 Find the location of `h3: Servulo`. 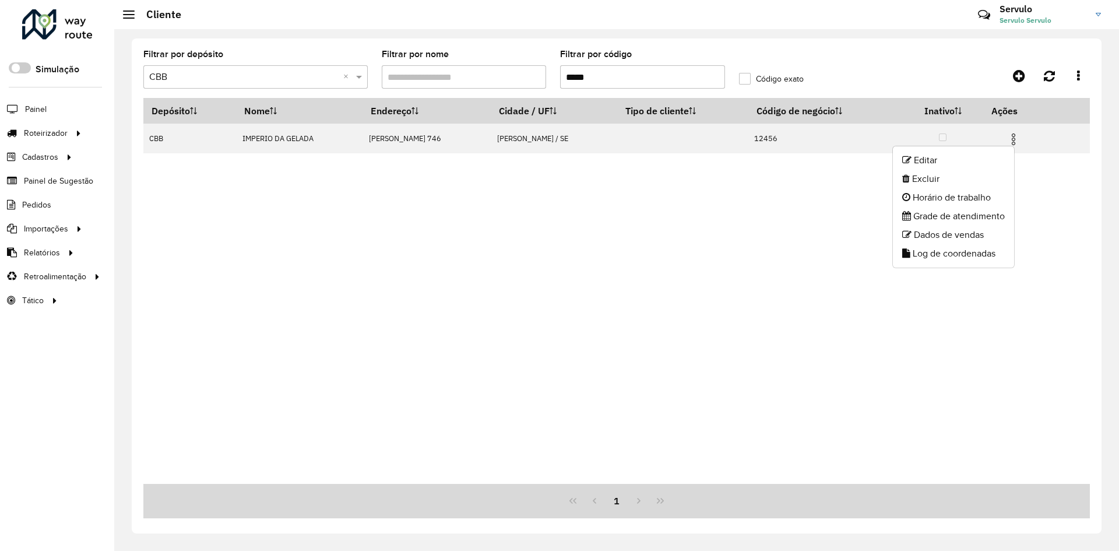

h3: Servulo is located at coordinates (1043, 9).